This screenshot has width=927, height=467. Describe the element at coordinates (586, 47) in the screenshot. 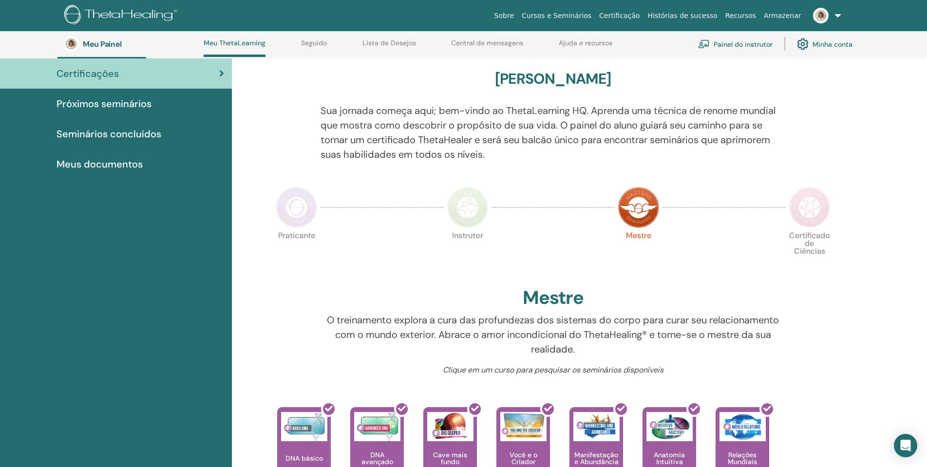

I see `a: Ajuda e recursos` at that location.